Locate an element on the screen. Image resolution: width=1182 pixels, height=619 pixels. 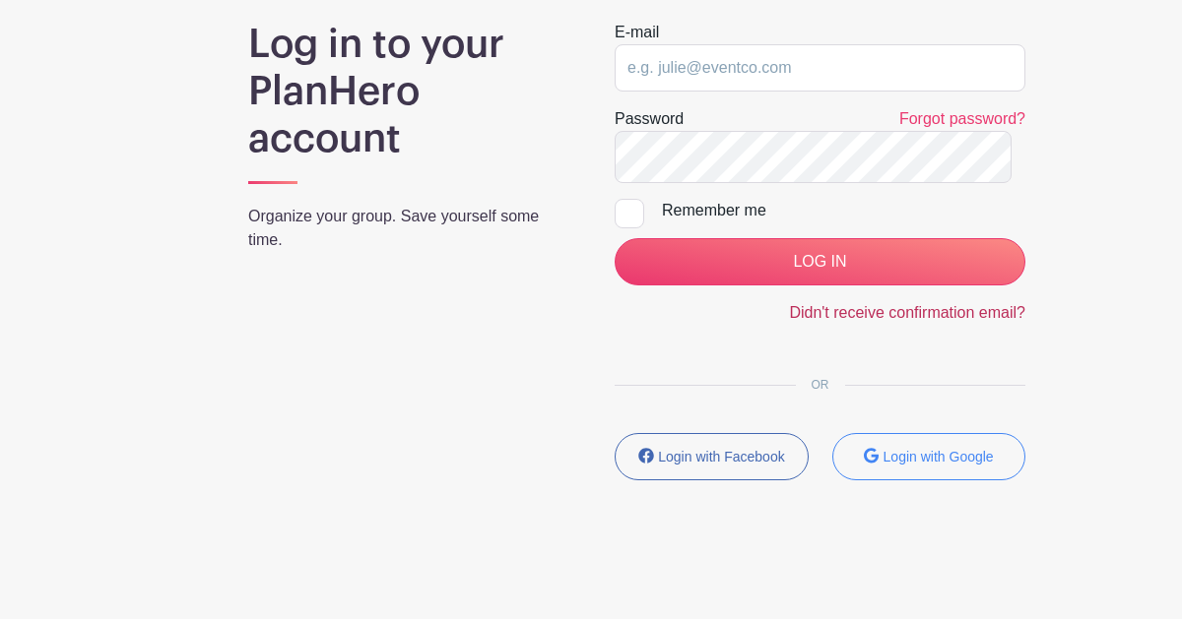
input: e.g. julie@eventco.com is located at coordinates (819, 68).